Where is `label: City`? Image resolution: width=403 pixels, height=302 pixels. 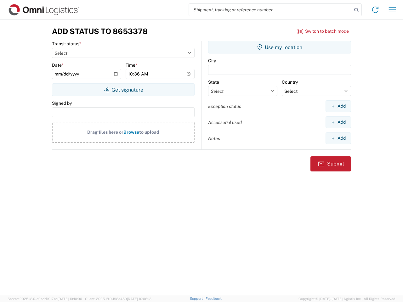 label: City is located at coordinates (212, 61).